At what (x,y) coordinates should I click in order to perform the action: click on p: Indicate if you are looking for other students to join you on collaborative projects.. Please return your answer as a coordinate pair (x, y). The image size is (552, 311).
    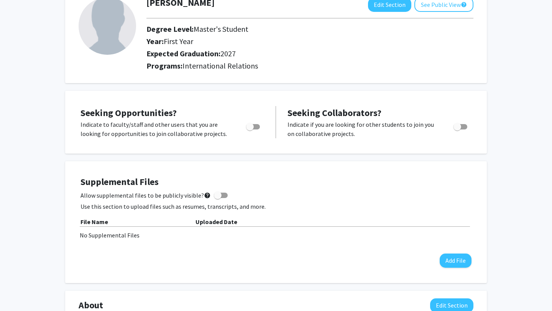
    Looking at the image, I should click on (363, 129).